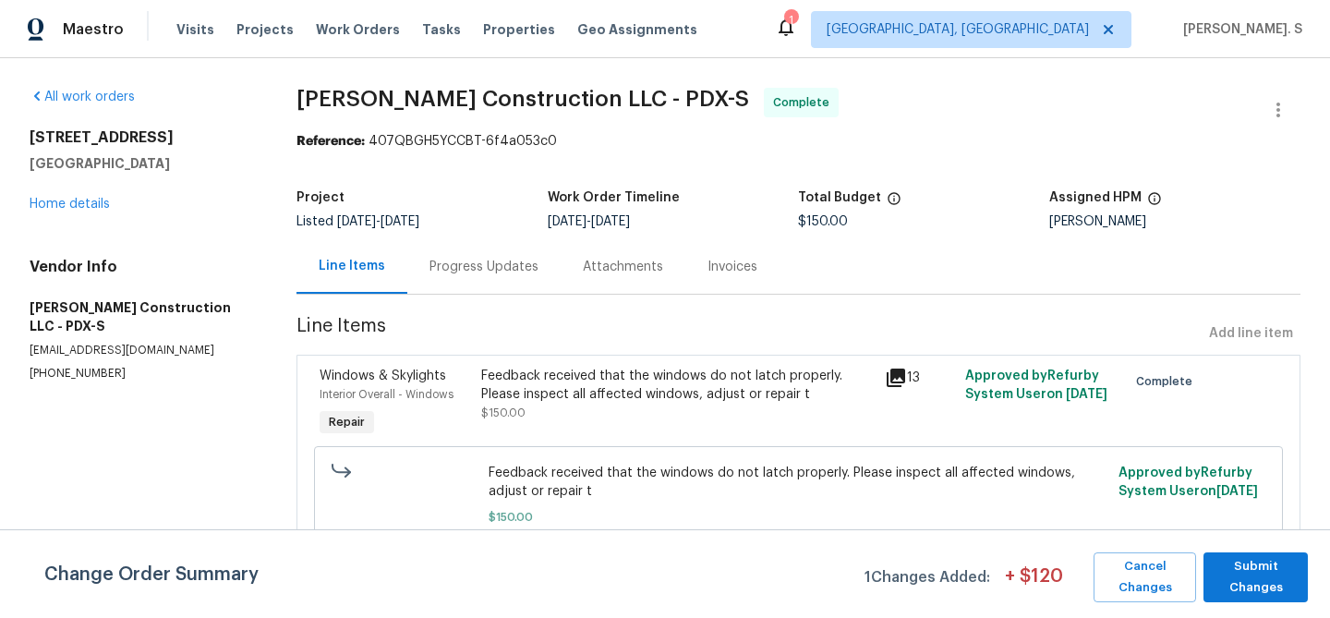 This screenshot has height=618, width=1330. I want to click on button: Cancel Changes, so click(1144, 577).